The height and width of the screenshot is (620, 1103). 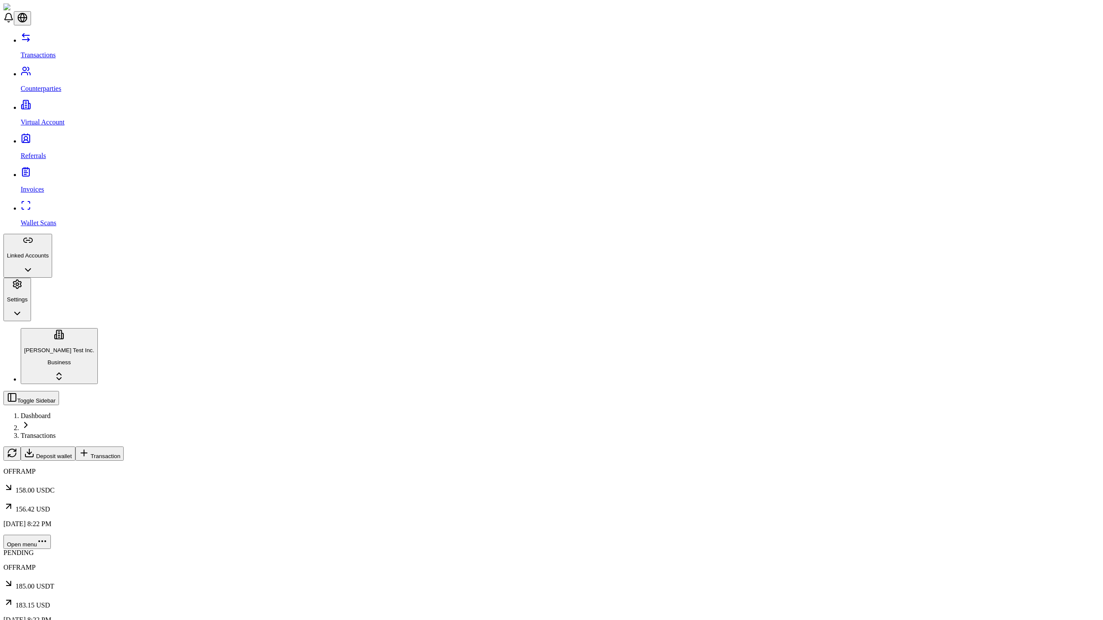 What do you see at coordinates (27, 542) in the screenshot?
I see `button: Open menu` at bounding box center [27, 542].